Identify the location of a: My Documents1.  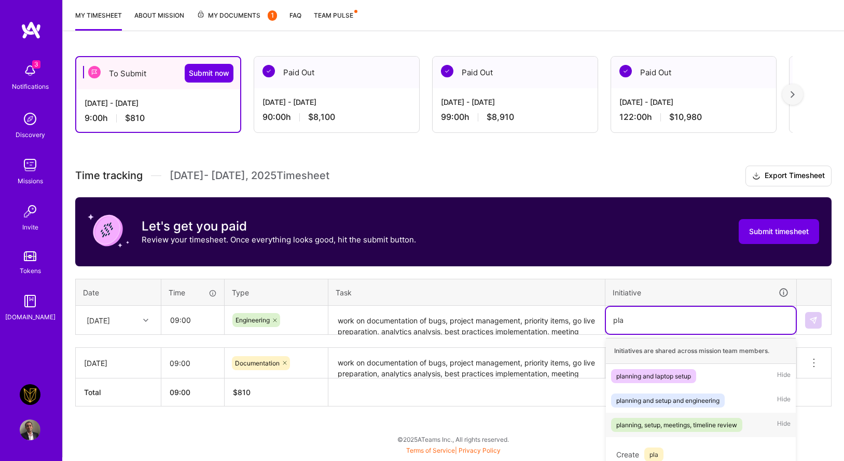
(237, 20).